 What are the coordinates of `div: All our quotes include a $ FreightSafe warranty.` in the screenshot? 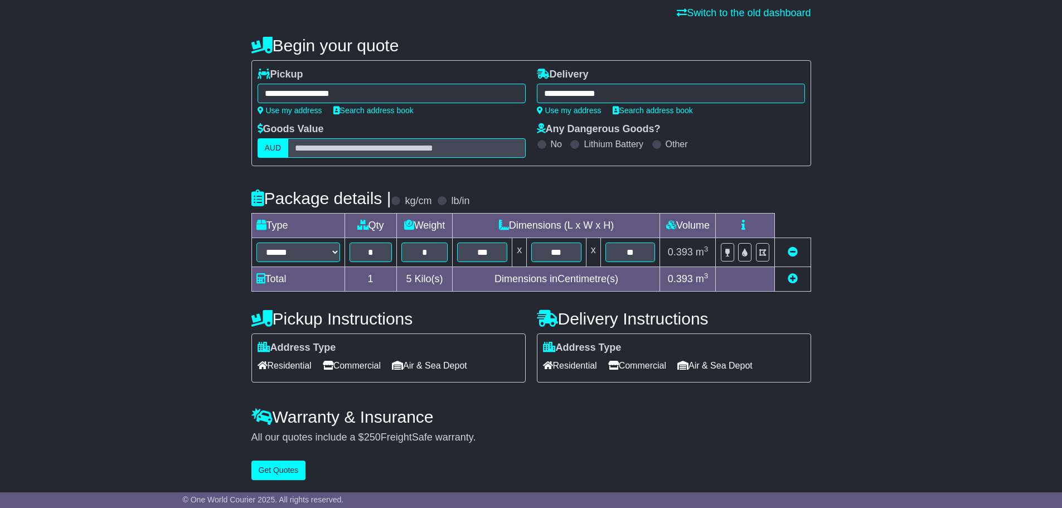 It's located at (531, 438).